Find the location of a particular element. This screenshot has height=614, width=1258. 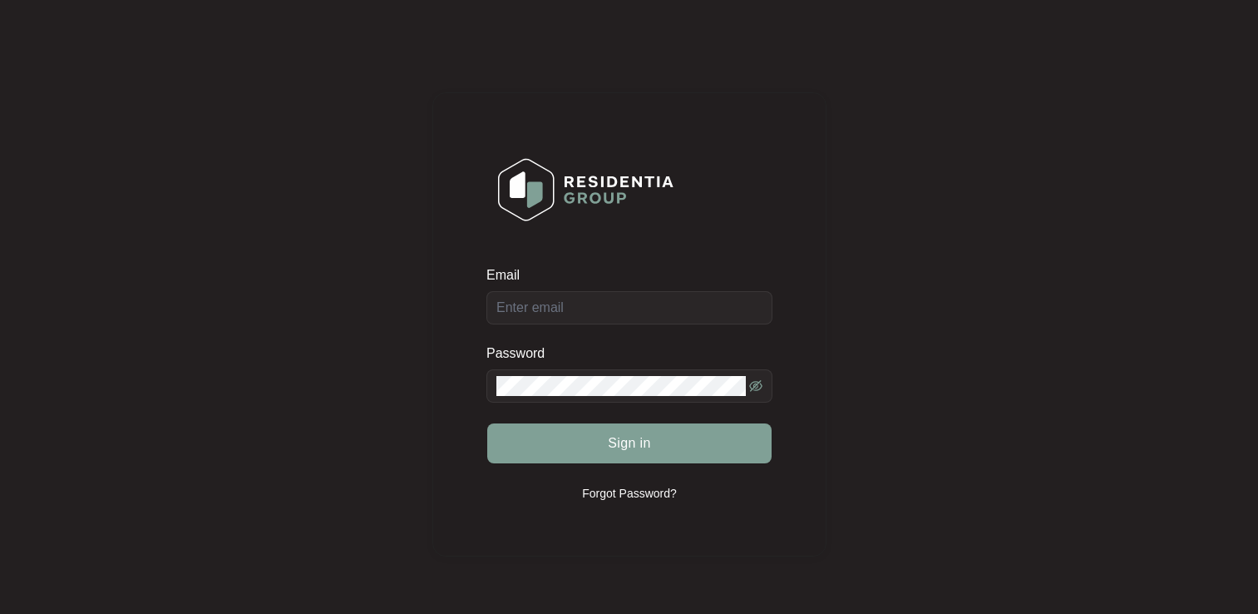

label: Email is located at coordinates (509, 275).